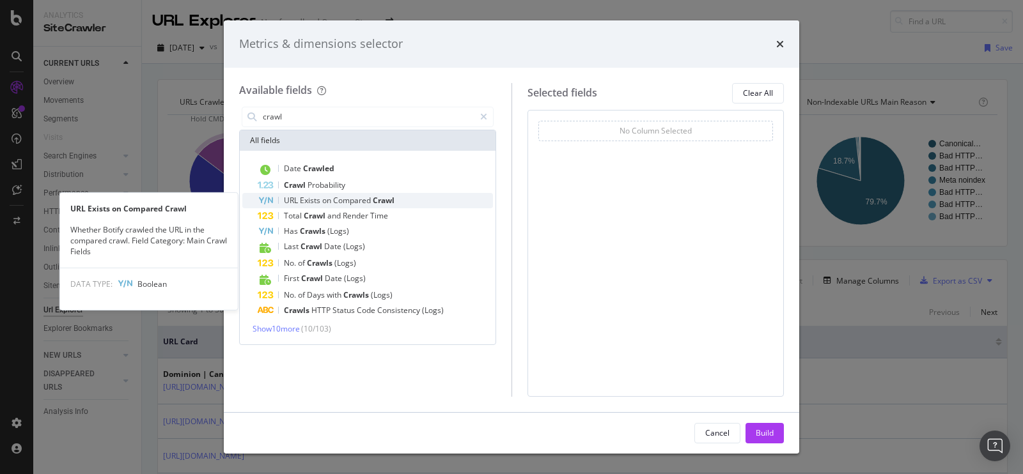 The width and height of the screenshot is (1023, 474). I want to click on button: Clear All, so click(758, 93).